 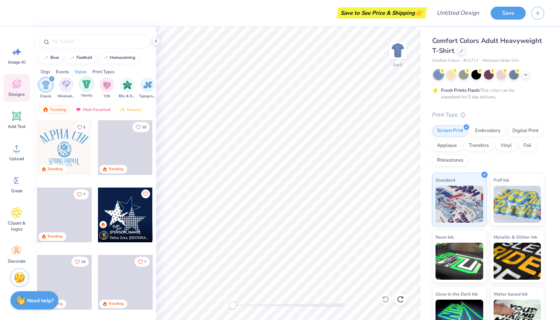 I want to click on img: Classic Image, so click(x=46, y=85).